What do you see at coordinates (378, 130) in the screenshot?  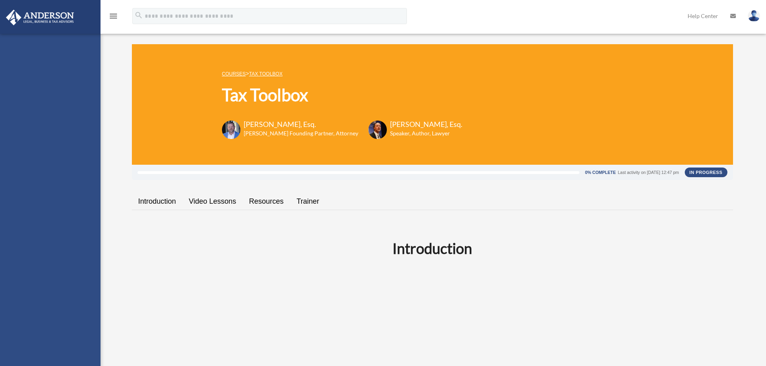 I see `img: Scott-Estill-Headshot.png` at bounding box center [378, 130].